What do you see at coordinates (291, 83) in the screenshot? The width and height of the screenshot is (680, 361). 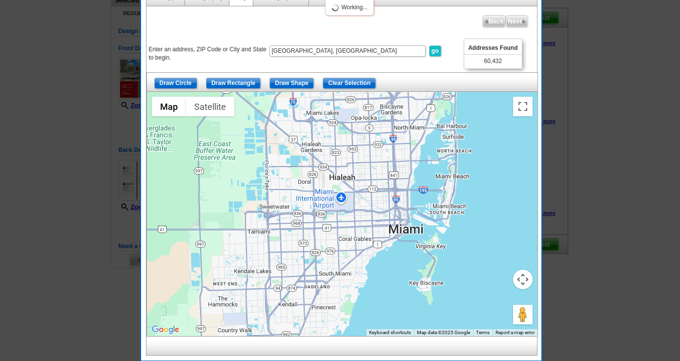 I see `input: Draw Shape` at bounding box center [291, 83].